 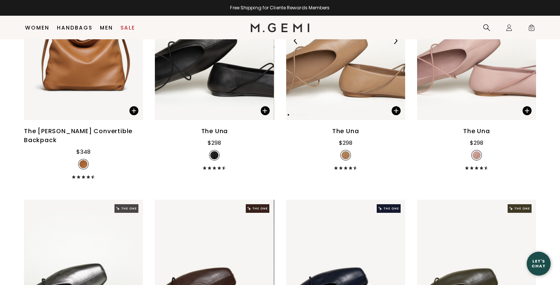 What do you see at coordinates (214, 155) in the screenshot?
I see `img: v_7263728894011_SWATCH_50x.jpg` at bounding box center [214, 155].